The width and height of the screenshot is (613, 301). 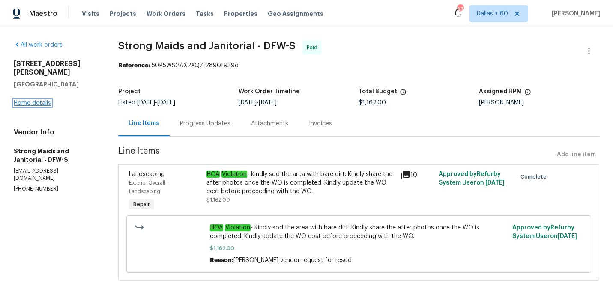 What do you see at coordinates (336, 155) in the screenshot?
I see `span: Line Items` at bounding box center [336, 155].